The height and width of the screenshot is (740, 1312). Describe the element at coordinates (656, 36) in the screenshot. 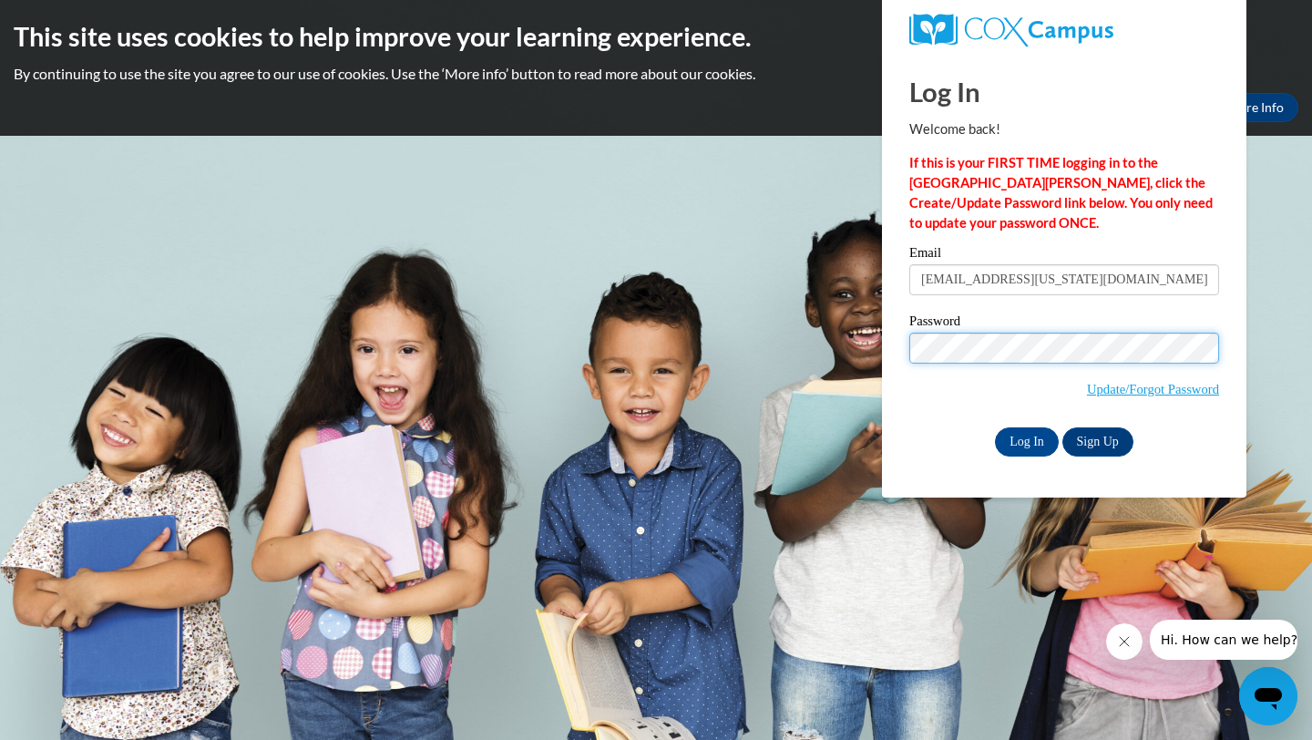

I see `h2: This site uses cookies to help improve your learning experience.` at that location.